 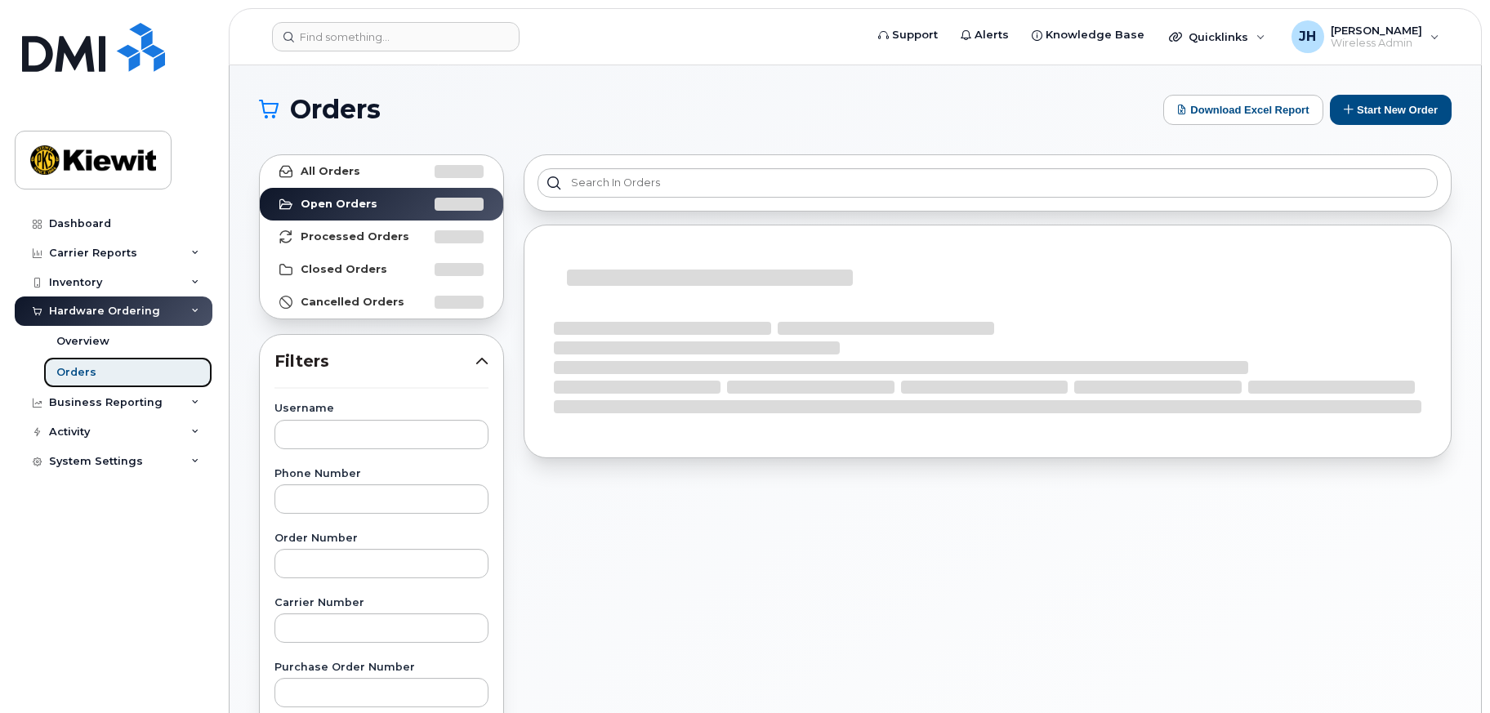 What do you see at coordinates (382, 270) in the screenshot?
I see `a: Closed Orders` at bounding box center [382, 270].